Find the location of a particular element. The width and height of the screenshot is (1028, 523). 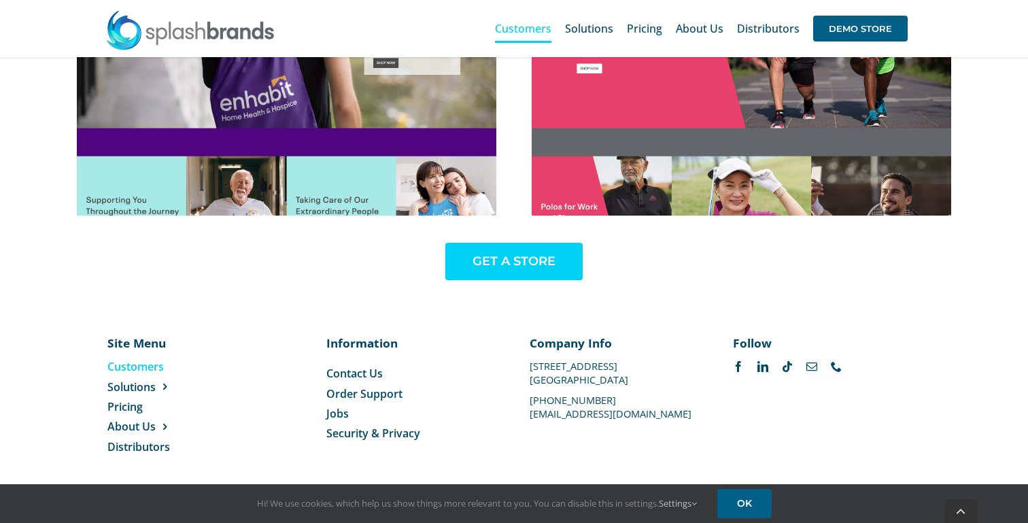

a: phone is located at coordinates (836, 367).